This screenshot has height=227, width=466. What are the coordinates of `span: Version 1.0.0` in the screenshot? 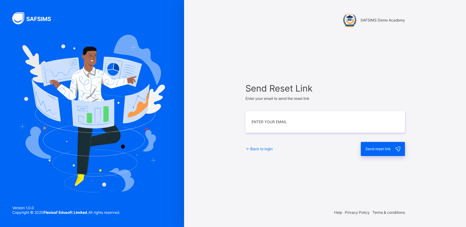 It's located at (66, 207).